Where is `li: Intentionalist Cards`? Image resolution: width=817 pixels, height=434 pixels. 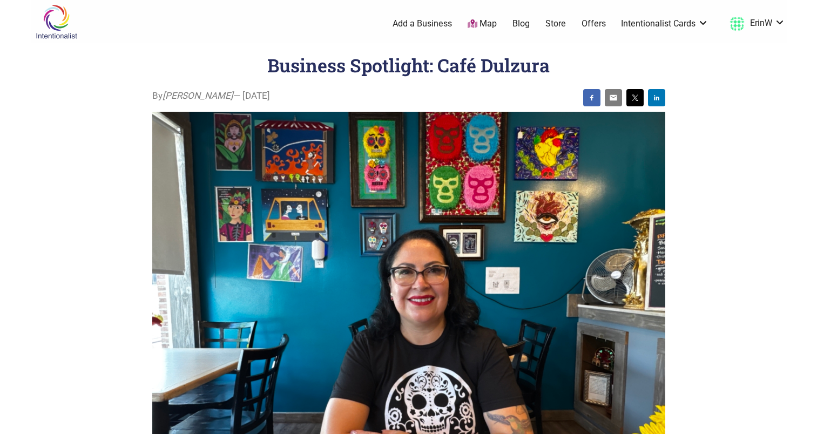 li: Intentionalist Cards is located at coordinates (665, 24).